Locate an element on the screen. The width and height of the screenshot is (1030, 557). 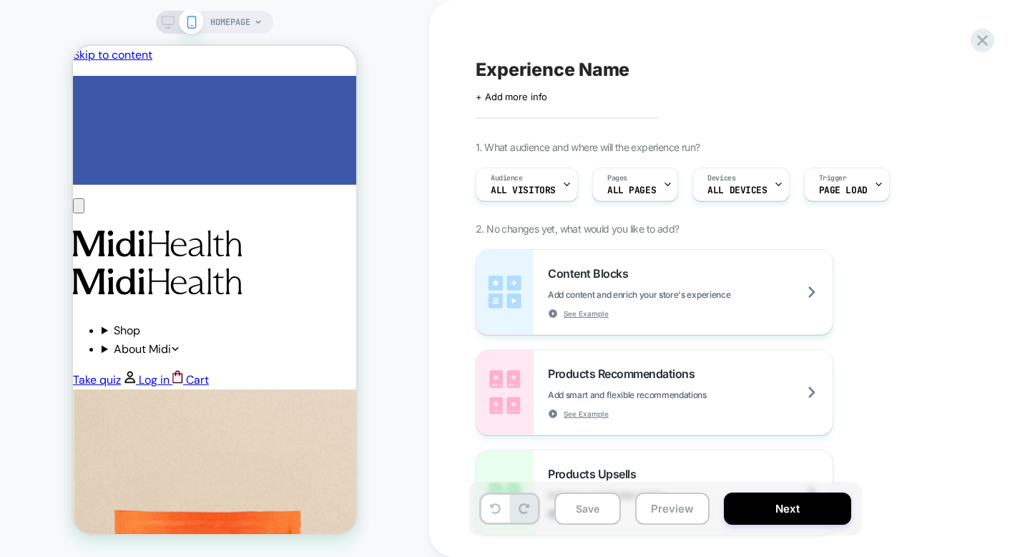
span: Log in is located at coordinates (81, 333).